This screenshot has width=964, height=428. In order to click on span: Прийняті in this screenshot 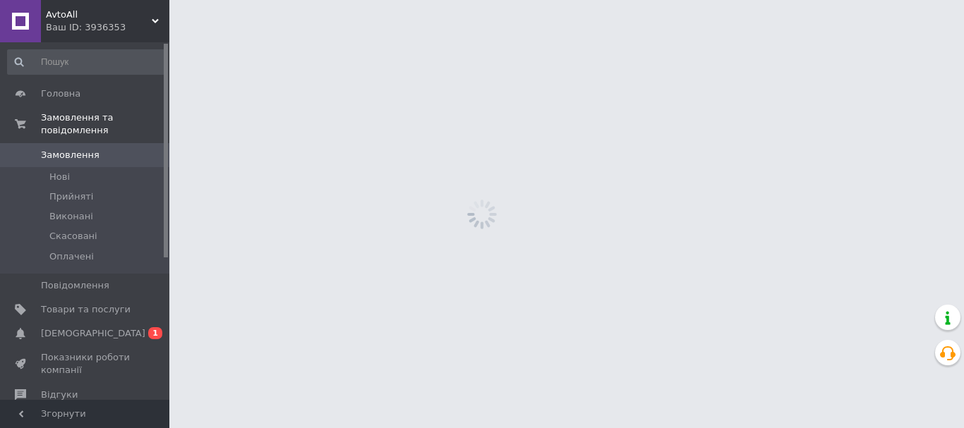, I will do `click(71, 197)`.